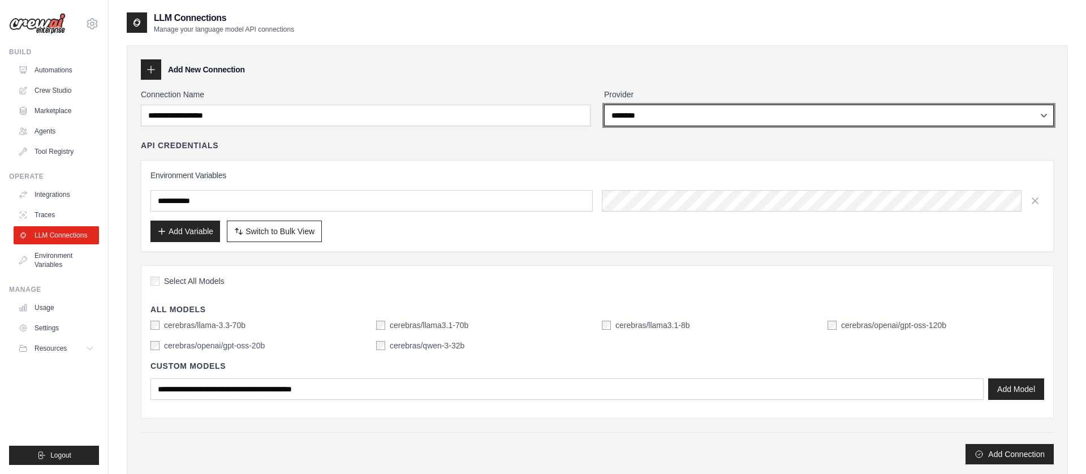 Image resolution: width=1086 pixels, height=474 pixels. I want to click on h3: Environment Variables, so click(598, 175).